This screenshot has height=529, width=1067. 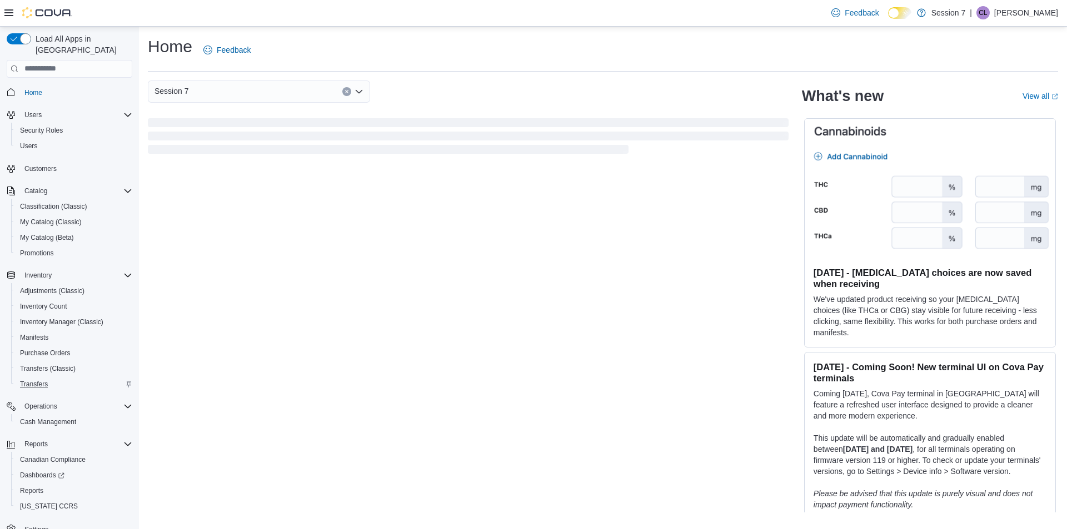 I want to click on span: Adjustments (Classic), so click(x=52, y=291).